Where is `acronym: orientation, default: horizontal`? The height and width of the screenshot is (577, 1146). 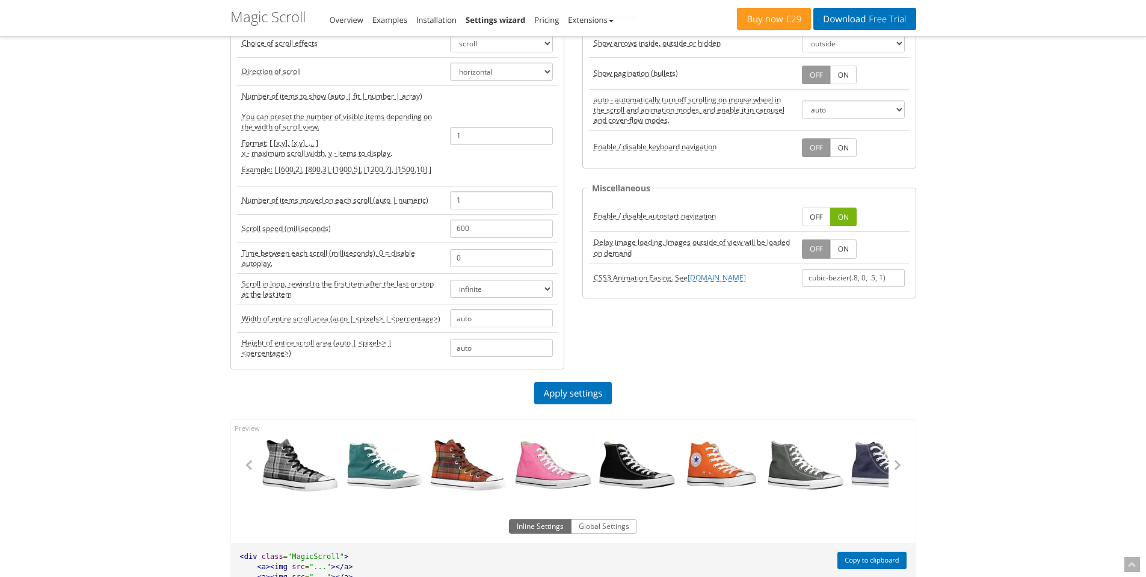 acronym: orientation, default: horizontal is located at coordinates (271, 71).